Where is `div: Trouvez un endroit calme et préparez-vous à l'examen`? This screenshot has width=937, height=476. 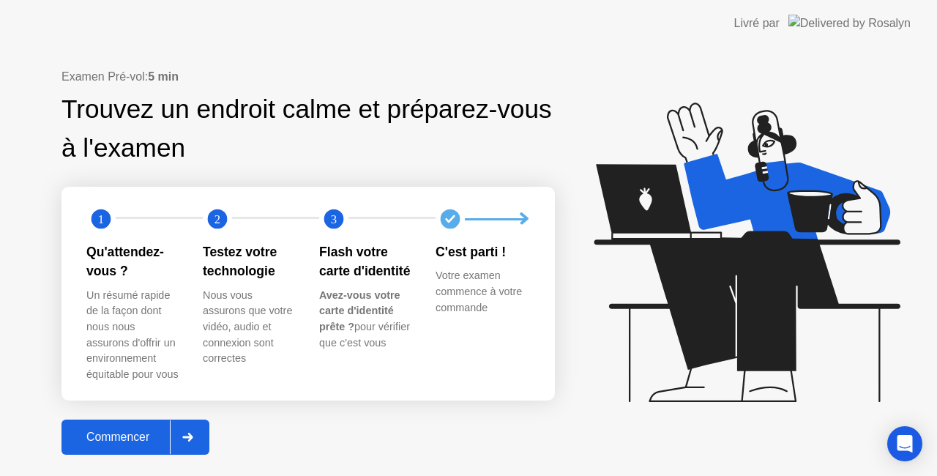 div: Trouvez un endroit calme et préparez-vous à l'examen is located at coordinates (308, 129).